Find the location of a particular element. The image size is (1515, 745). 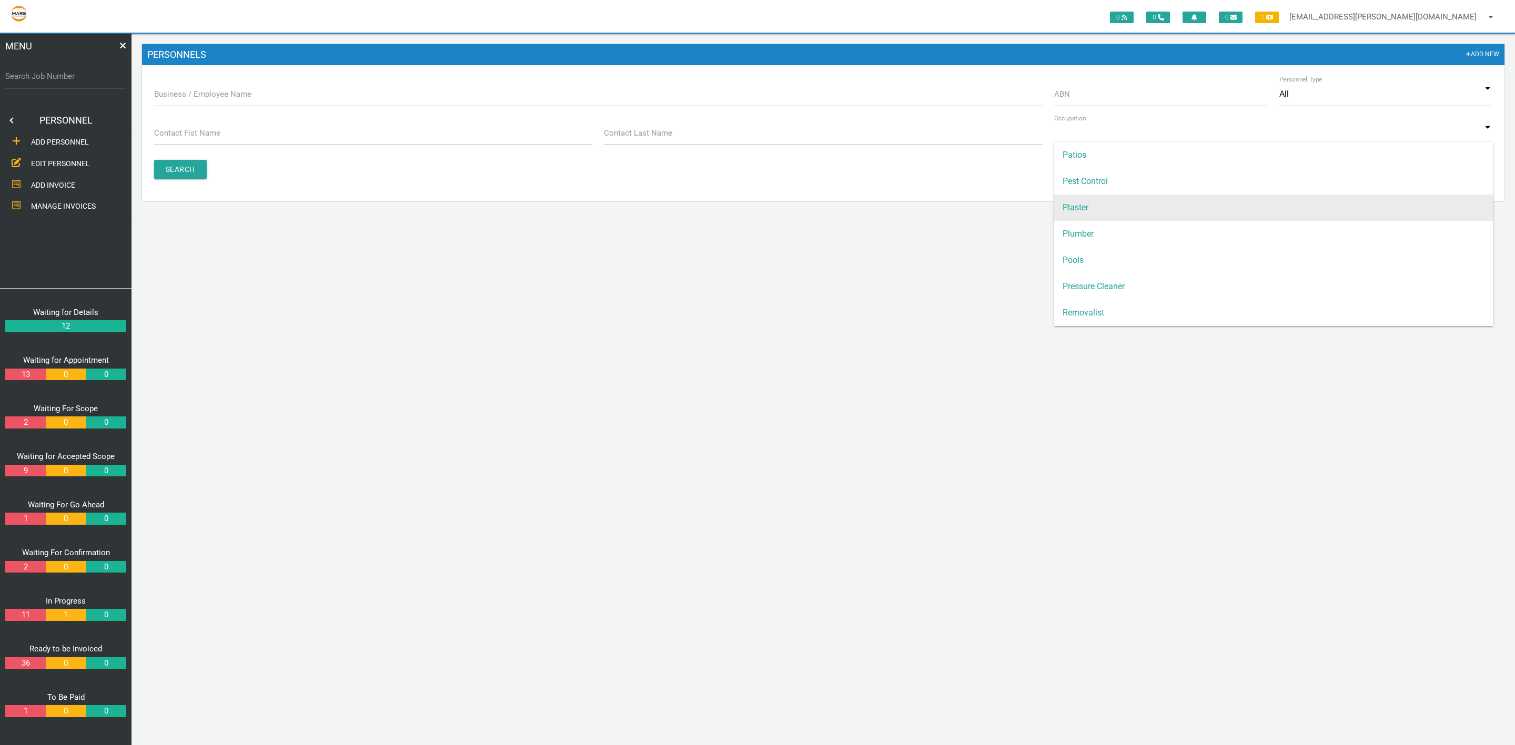

a: Waiting for Details is located at coordinates (66, 312).